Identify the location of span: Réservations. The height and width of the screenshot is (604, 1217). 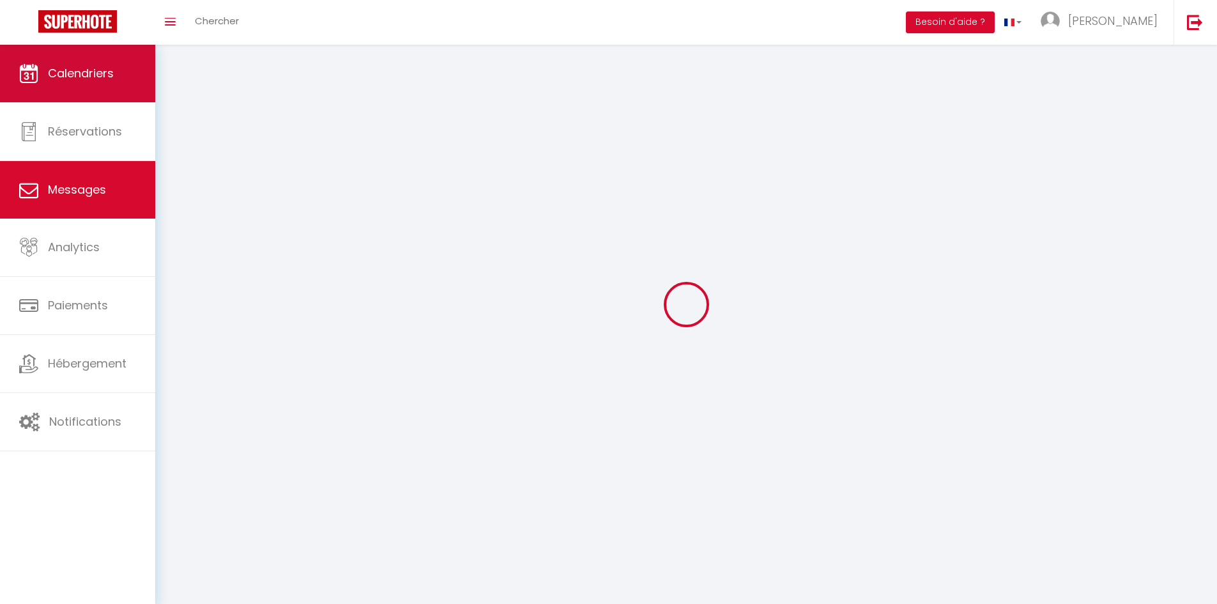
(85, 131).